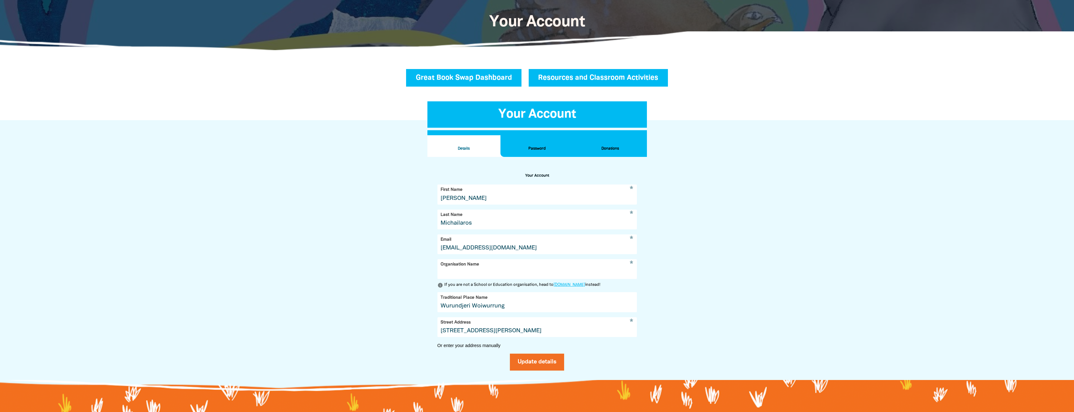 Image resolution: width=1074 pixels, height=412 pixels. I want to click on a: Resources and Classroom Activities, so click(599, 78).